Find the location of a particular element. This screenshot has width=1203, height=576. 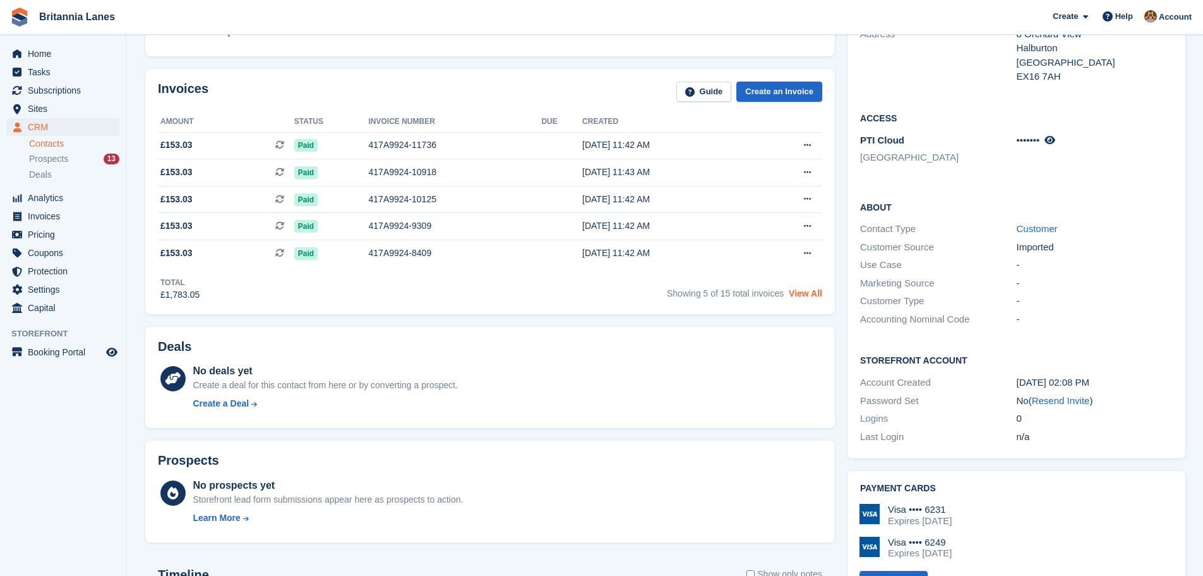

a: Create a Deal is located at coordinates (325, 403).